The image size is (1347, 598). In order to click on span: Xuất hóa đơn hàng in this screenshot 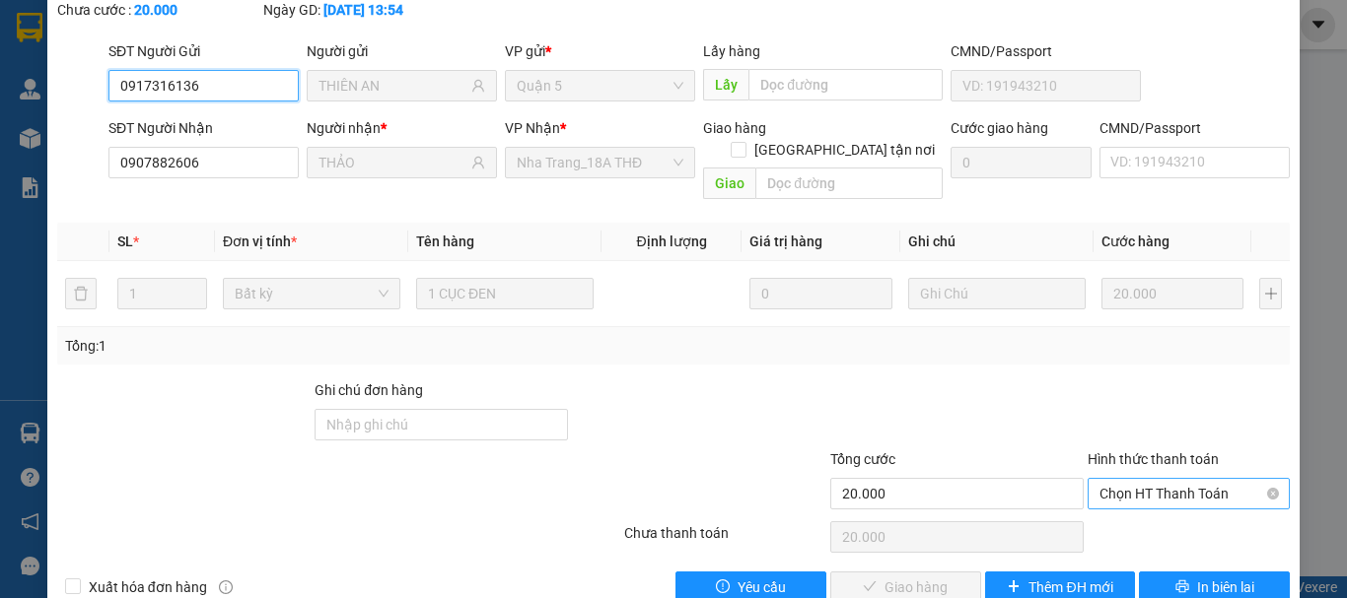, I will do `click(148, 588)`.